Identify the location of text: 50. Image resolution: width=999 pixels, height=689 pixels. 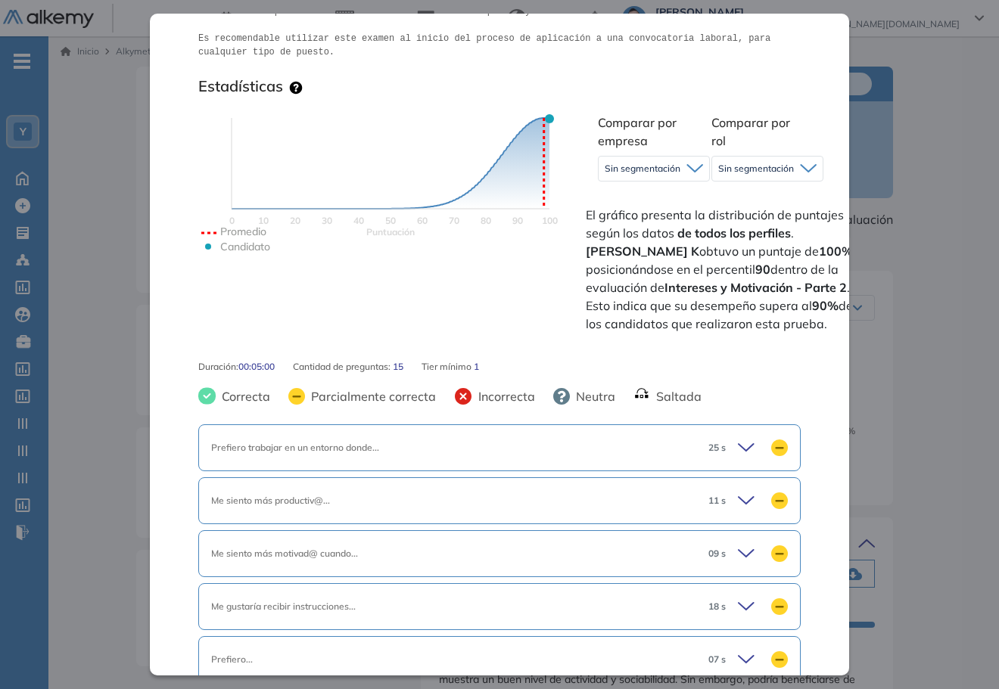
(391, 220).